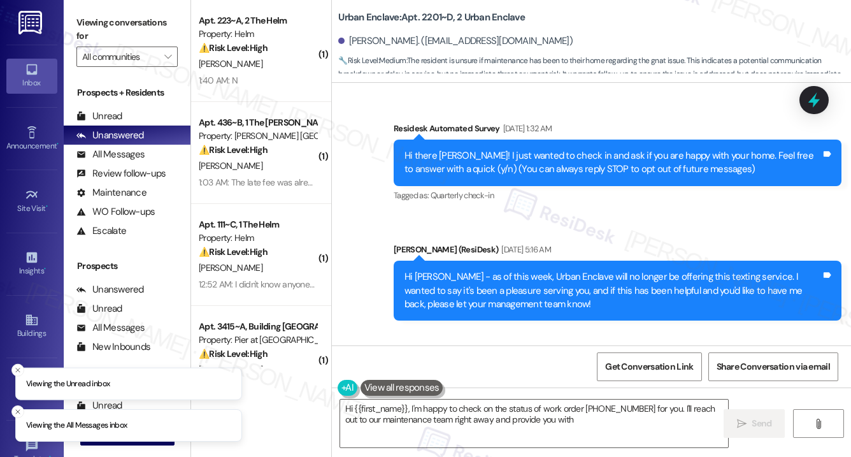 This screenshot has width=851, height=457. Describe the element at coordinates (127, 29) in the screenshot. I see `label: Viewing conversations for` at that location.